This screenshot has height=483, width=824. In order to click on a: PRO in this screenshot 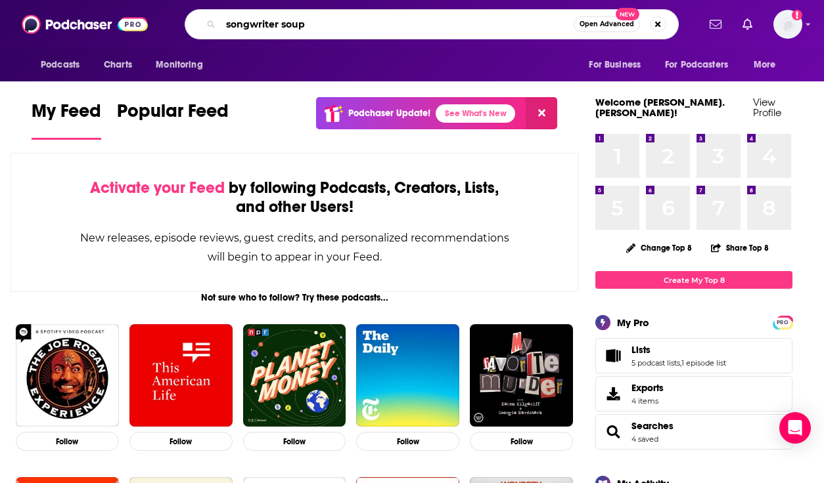, I will do `click(782, 322)`.